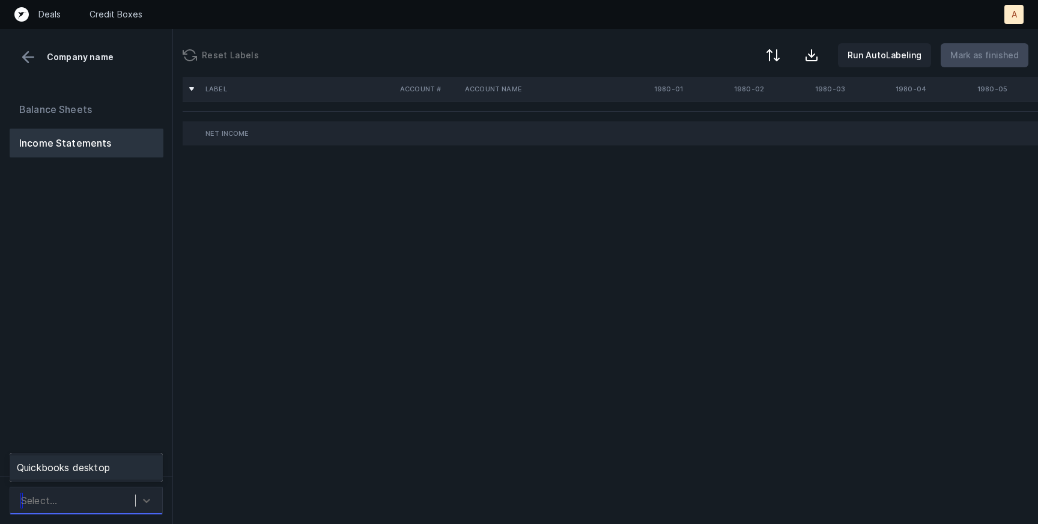  Describe the element at coordinates (428, 89) in the screenshot. I see `th: Account #` at that location.